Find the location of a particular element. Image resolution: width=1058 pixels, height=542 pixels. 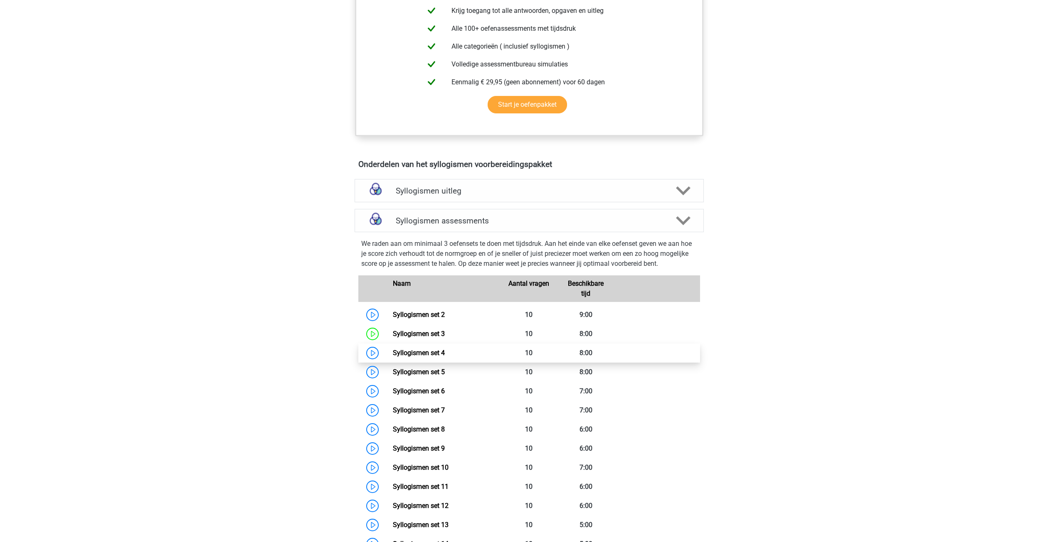

a: assessments Syllogismen assessments is located at coordinates (529, 221).